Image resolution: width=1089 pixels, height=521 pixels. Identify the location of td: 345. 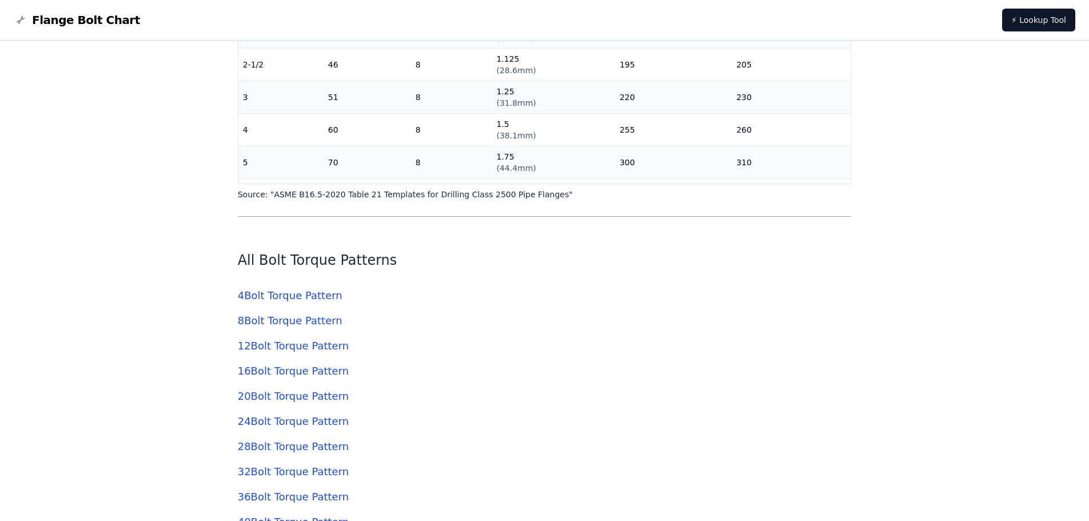
(673, 195).